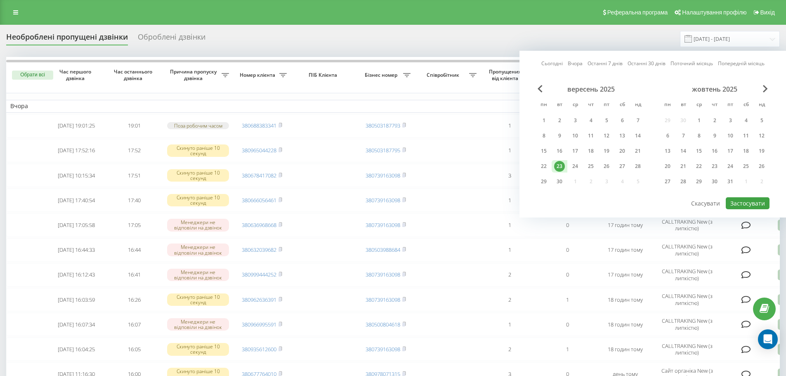 The width and height of the screenshot is (786, 376). Describe the element at coordinates (638, 136) in the screenshot. I see `div: нд 14 вер 2025 р.` at that location.